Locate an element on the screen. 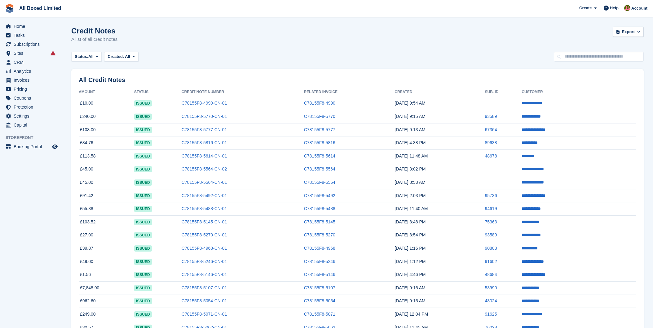  span: Home is located at coordinates (32, 26).